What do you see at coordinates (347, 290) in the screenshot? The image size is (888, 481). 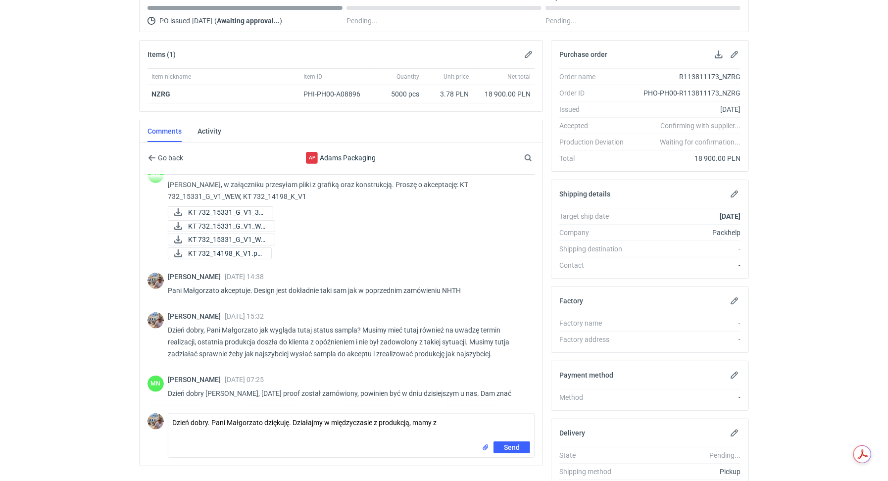 I see `p: Pani Małgorzato akceptuje. Design jest dokładnie taki sam jak w poprzednim zamówieniu NHTH` at bounding box center [347, 290].